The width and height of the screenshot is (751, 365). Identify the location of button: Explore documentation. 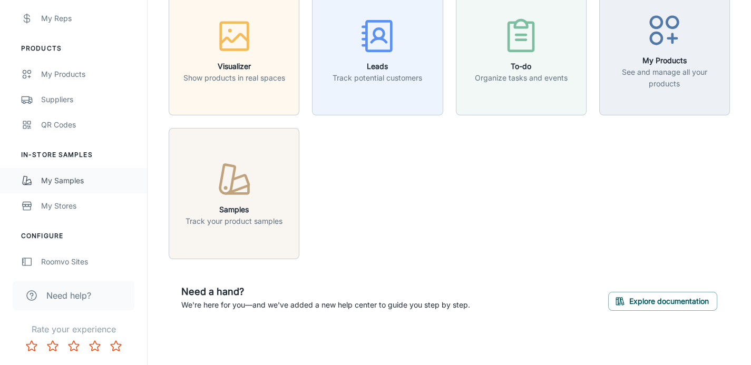
(662, 301).